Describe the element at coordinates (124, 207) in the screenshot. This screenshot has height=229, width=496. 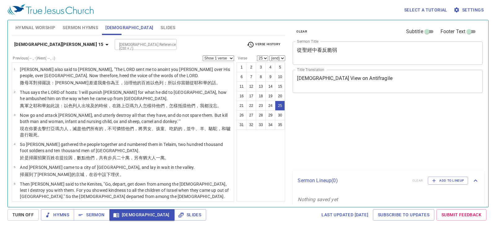
I see `wh5493: 亞瑪力人` at that location.